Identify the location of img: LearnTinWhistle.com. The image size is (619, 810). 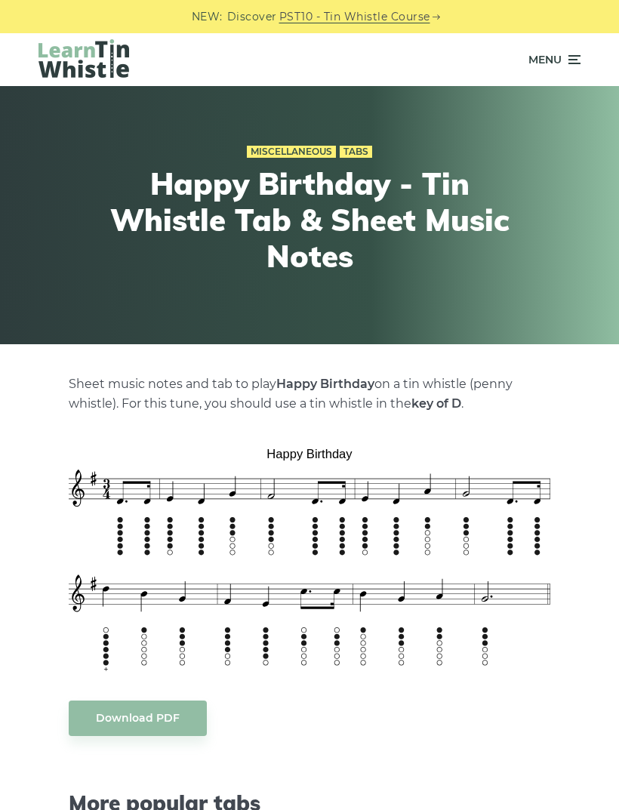
(84, 58).